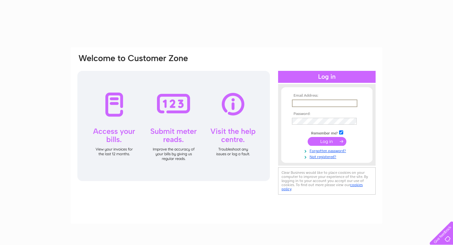 The image size is (453, 245). I want to click on a: Not registered?, so click(327, 156).